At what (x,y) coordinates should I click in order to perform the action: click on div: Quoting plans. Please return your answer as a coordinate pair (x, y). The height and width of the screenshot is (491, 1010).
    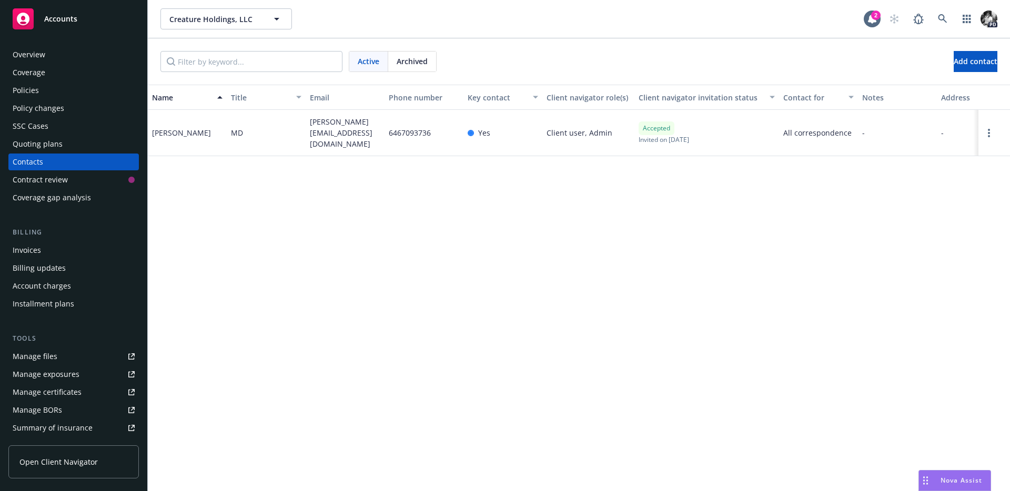
    Looking at the image, I should click on (37, 144).